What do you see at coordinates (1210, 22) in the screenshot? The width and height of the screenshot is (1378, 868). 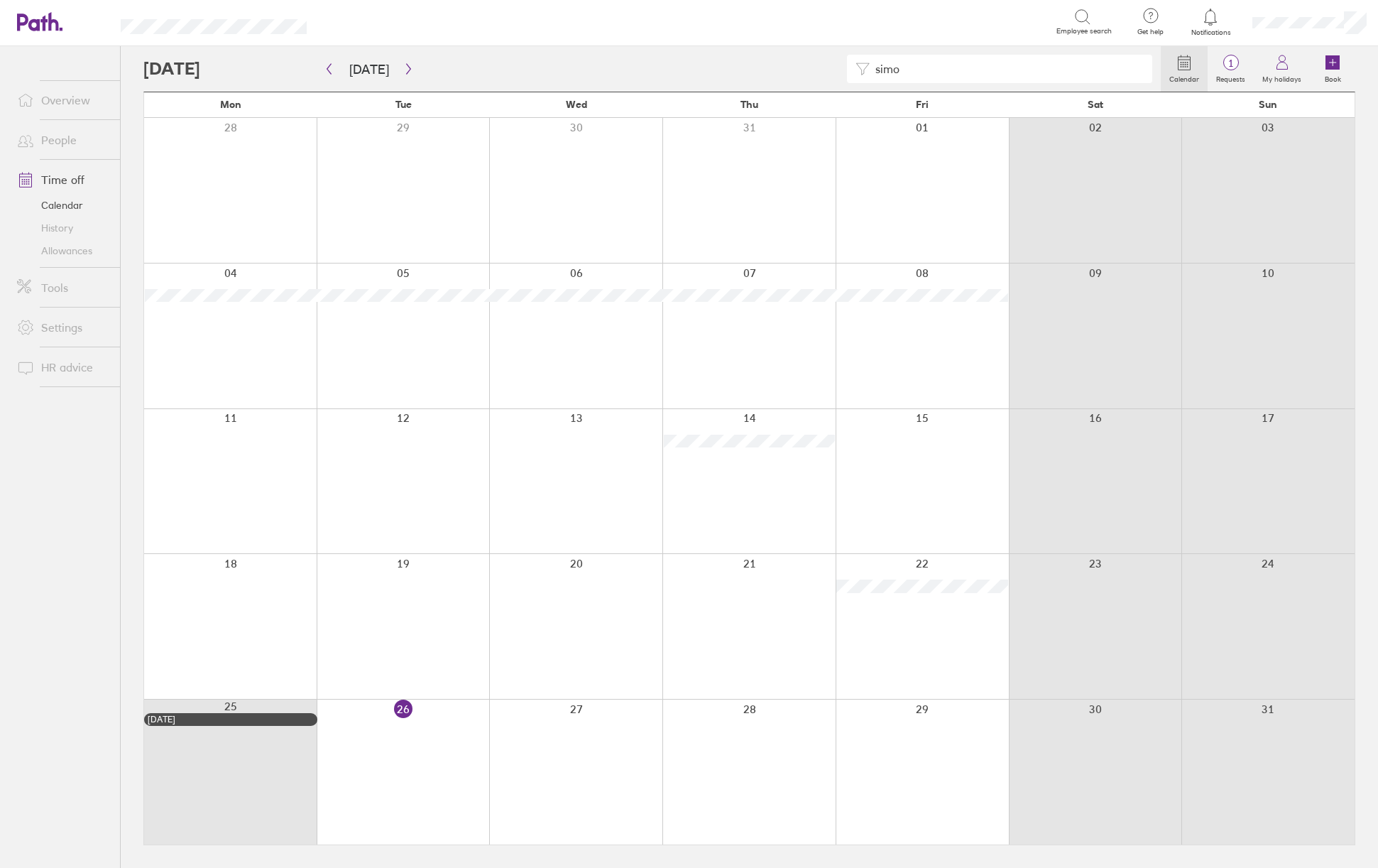 I see `a: Notifications` at bounding box center [1210, 22].